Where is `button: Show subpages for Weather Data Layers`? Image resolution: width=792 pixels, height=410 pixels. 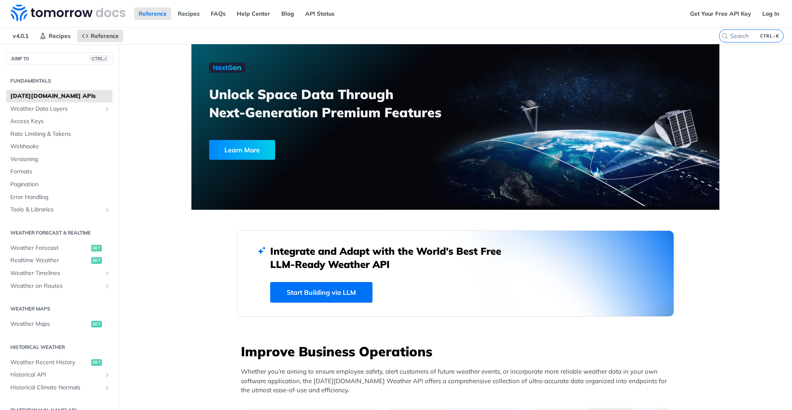 button: Show subpages for Weather Data Layers is located at coordinates (107, 109).